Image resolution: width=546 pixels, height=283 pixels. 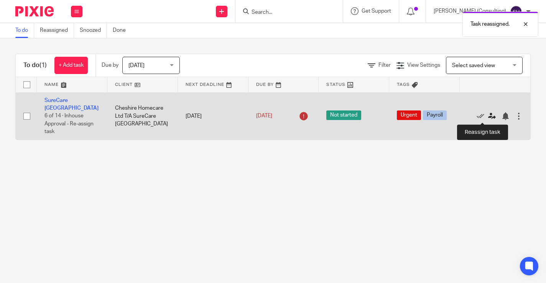 What do you see at coordinates (516, 11) in the screenshot?
I see `img: svg%3E` at bounding box center [516, 11].